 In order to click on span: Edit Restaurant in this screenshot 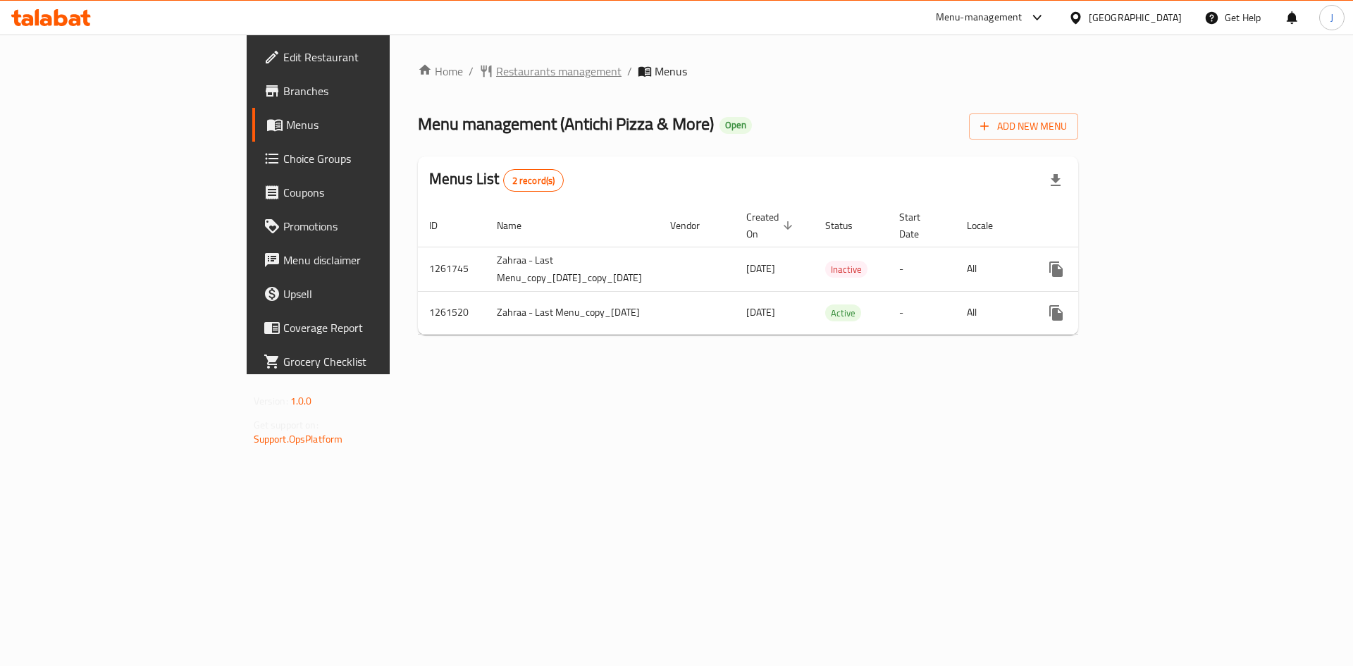, I will do `click(372, 57)`.